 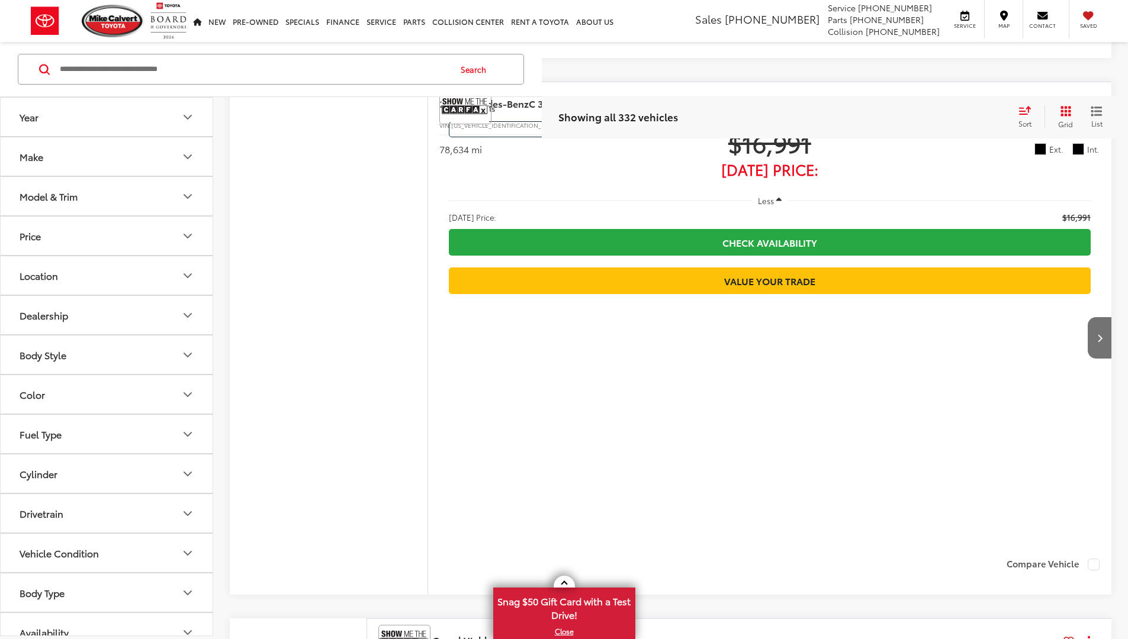 What do you see at coordinates (107, 315) in the screenshot?
I see `button: DealershipDealership` at bounding box center [107, 315].